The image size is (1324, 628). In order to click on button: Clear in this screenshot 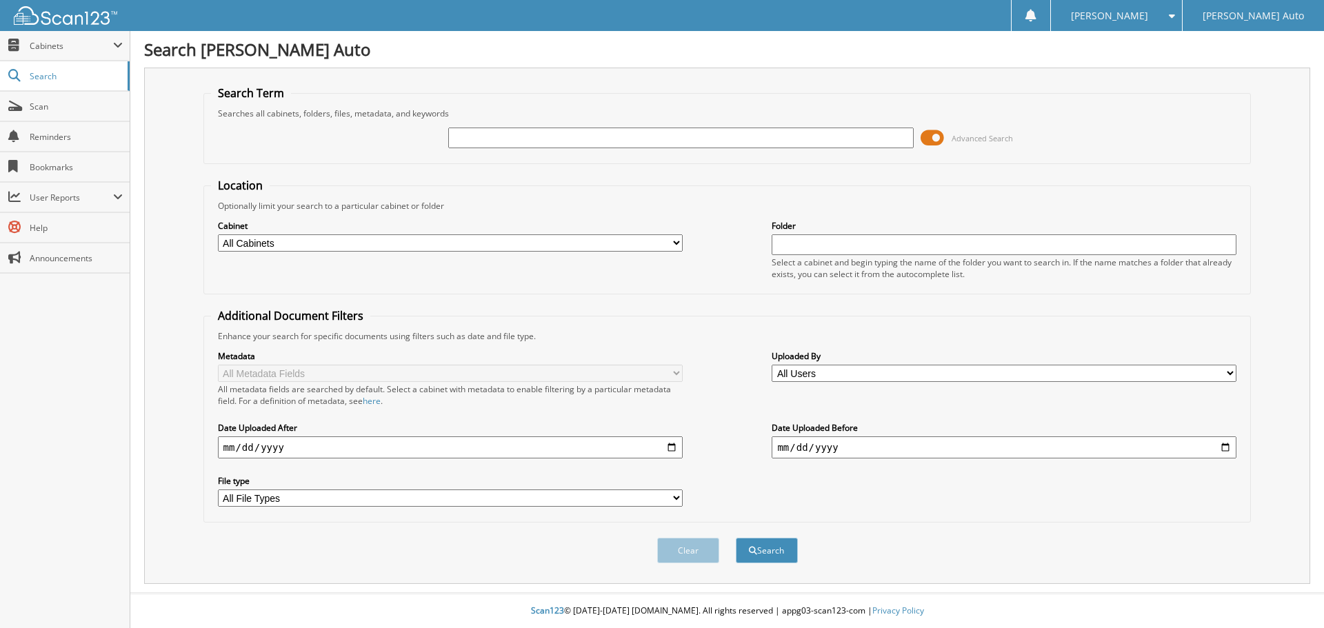, I will do `click(688, 550)`.